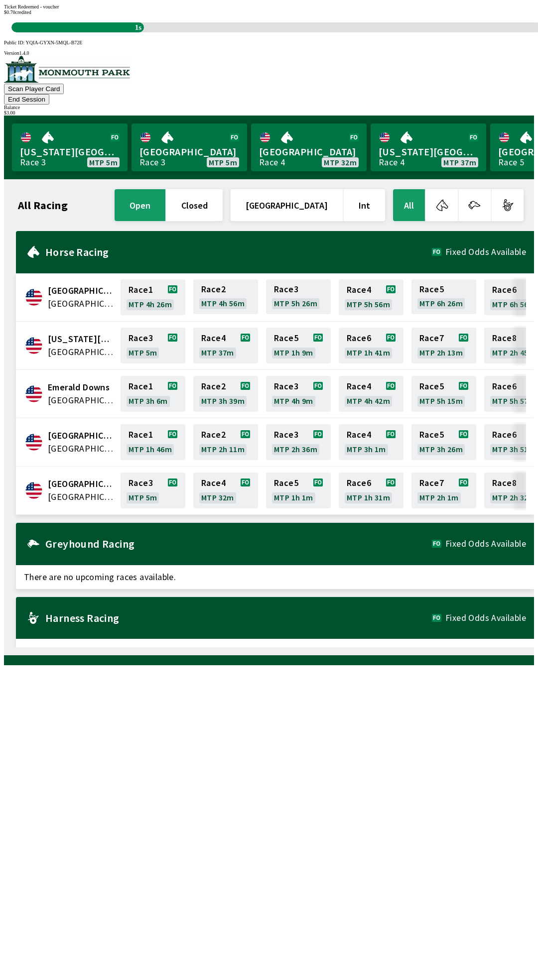  I want to click on div: Race 5, so click(511, 162).